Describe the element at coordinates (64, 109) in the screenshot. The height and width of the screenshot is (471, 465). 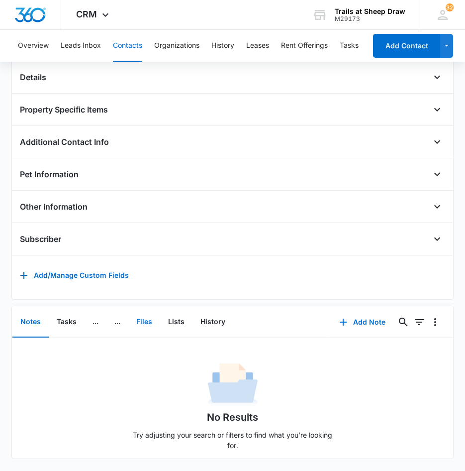
I see `h4: Property Specific Items` at that location.